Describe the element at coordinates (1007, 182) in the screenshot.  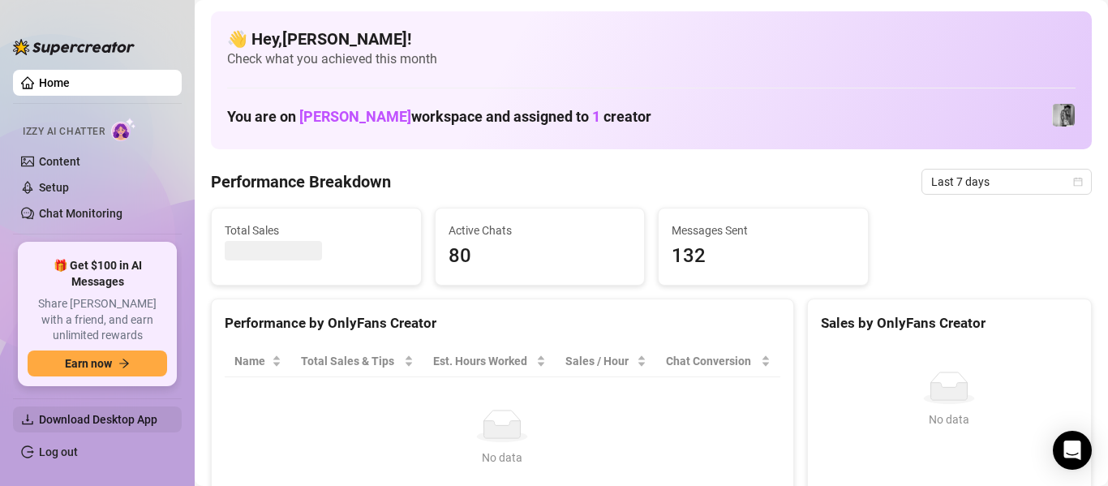
I see `span: Last 7 days` at that location.